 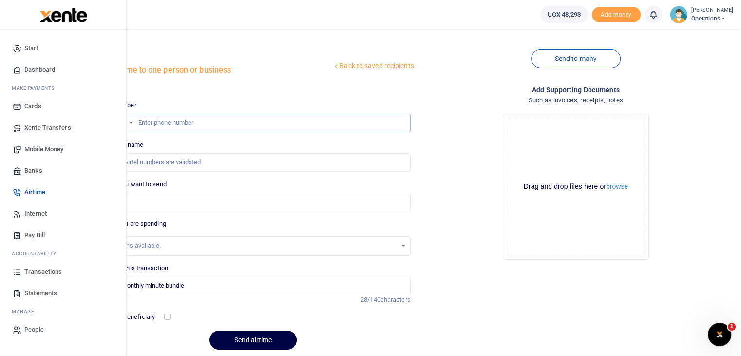 What do you see at coordinates (576, 90) in the screenshot?
I see `h4: Add supporting Documents` at bounding box center [576, 90].